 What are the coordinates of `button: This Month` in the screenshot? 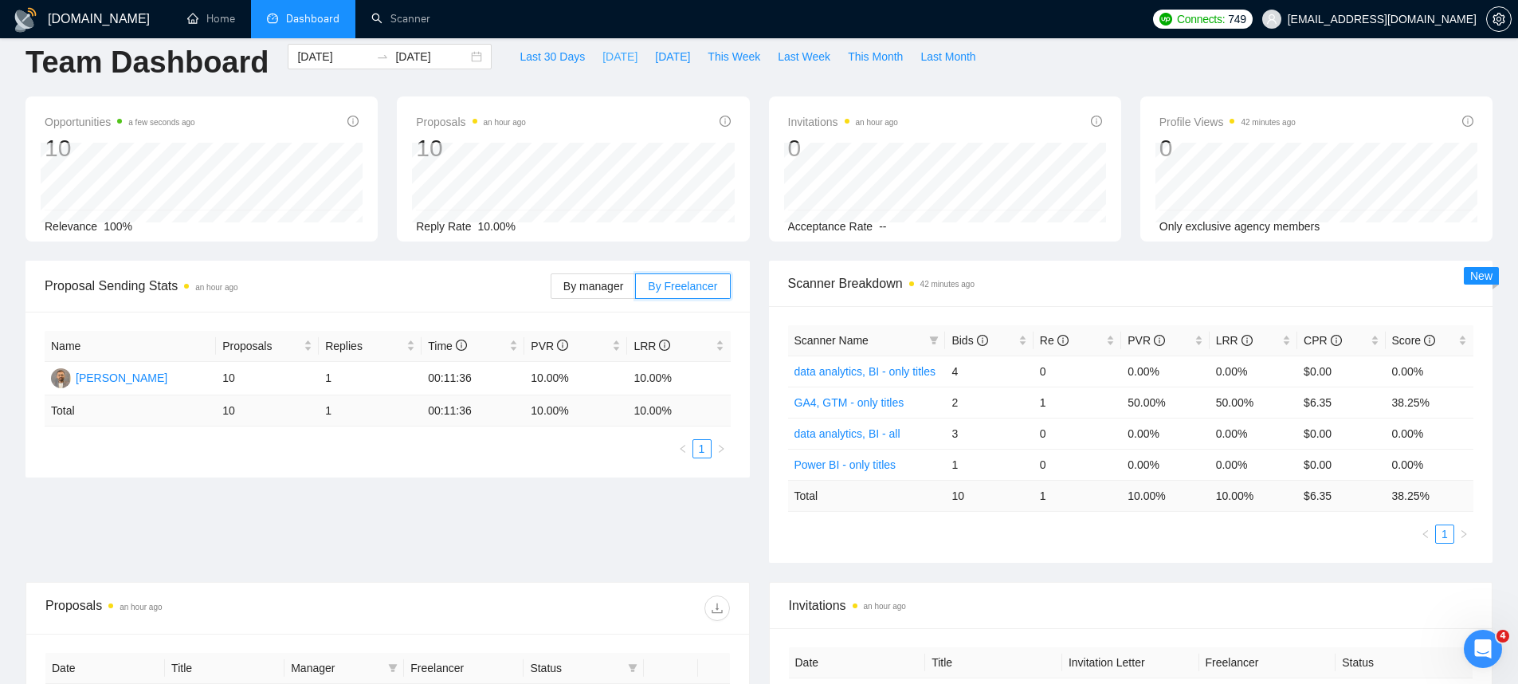 It's located at (875, 57).